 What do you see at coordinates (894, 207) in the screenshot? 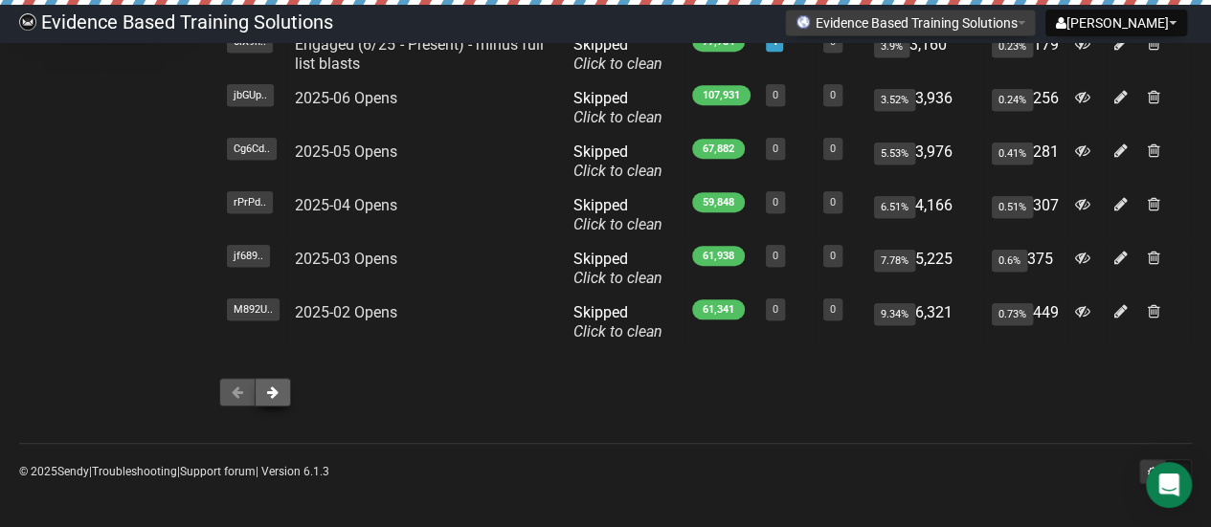
I see `span: 6.51%` at bounding box center [894, 207].